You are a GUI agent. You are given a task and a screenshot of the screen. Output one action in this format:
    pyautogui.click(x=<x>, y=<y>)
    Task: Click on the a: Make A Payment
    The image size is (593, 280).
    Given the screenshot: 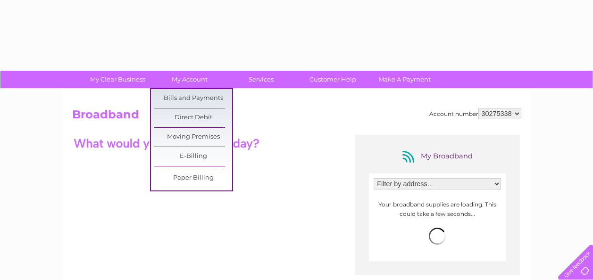 What is the action you would take?
    pyautogui.click(x=405, y=79)
    